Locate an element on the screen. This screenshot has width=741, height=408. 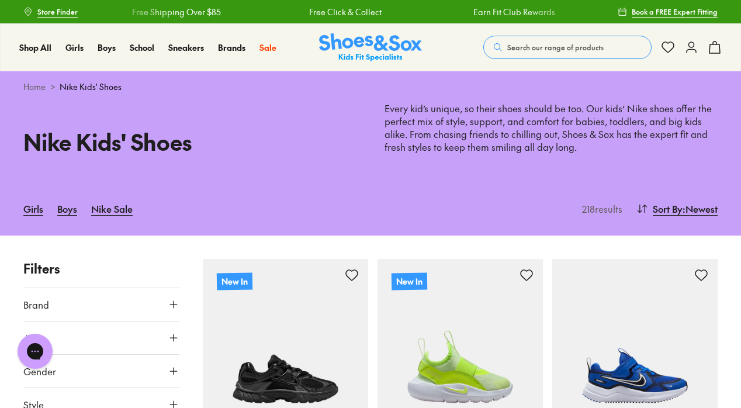
a: Earn Fit Club Rewards is located at coordinates (503, 12).